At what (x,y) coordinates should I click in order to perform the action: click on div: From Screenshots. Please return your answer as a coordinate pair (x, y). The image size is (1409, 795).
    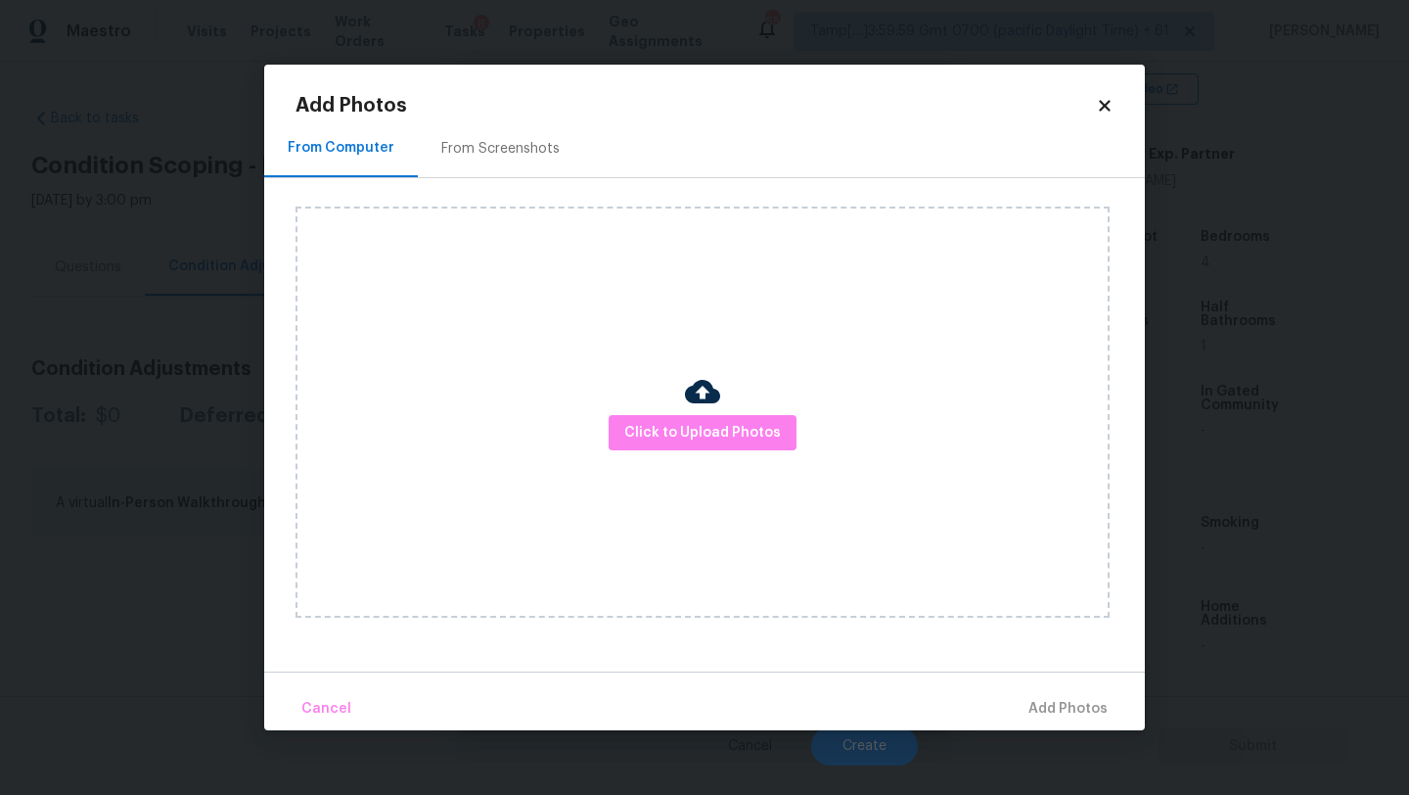
    Looking at the image, I should click on (500, 149).